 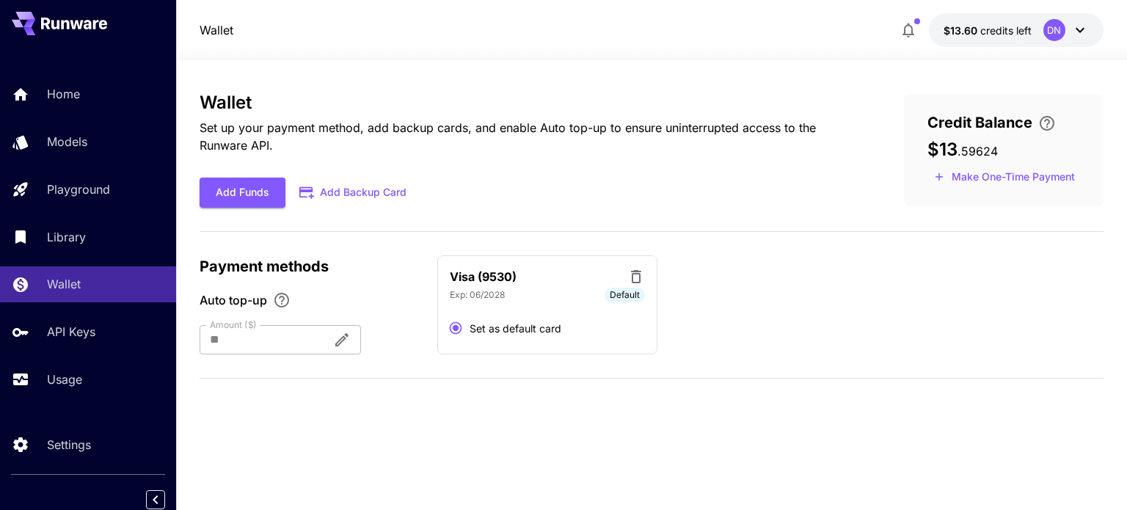 I want to click on span: . 59624, so click(x=977, y=151).